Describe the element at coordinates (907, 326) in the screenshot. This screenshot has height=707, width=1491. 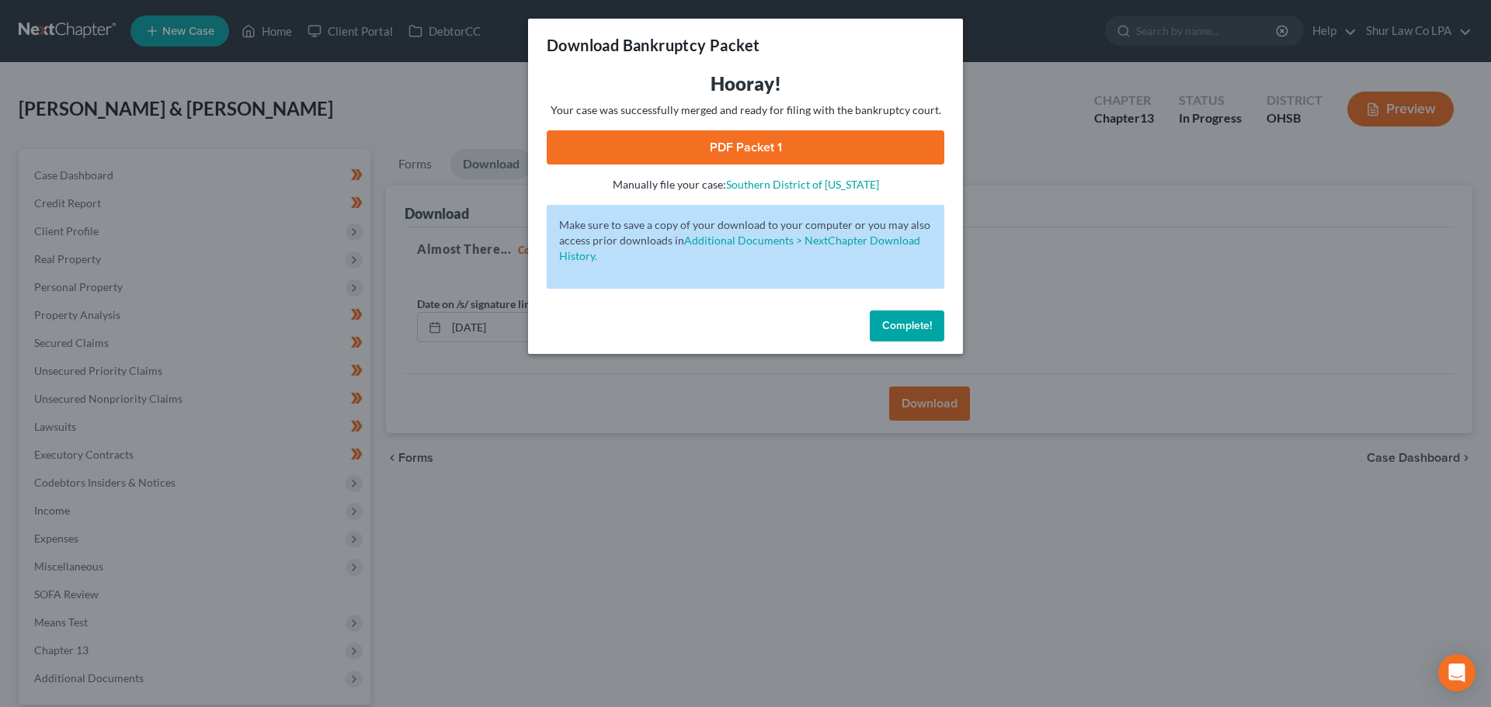
I see `button: Complete!` at that location.